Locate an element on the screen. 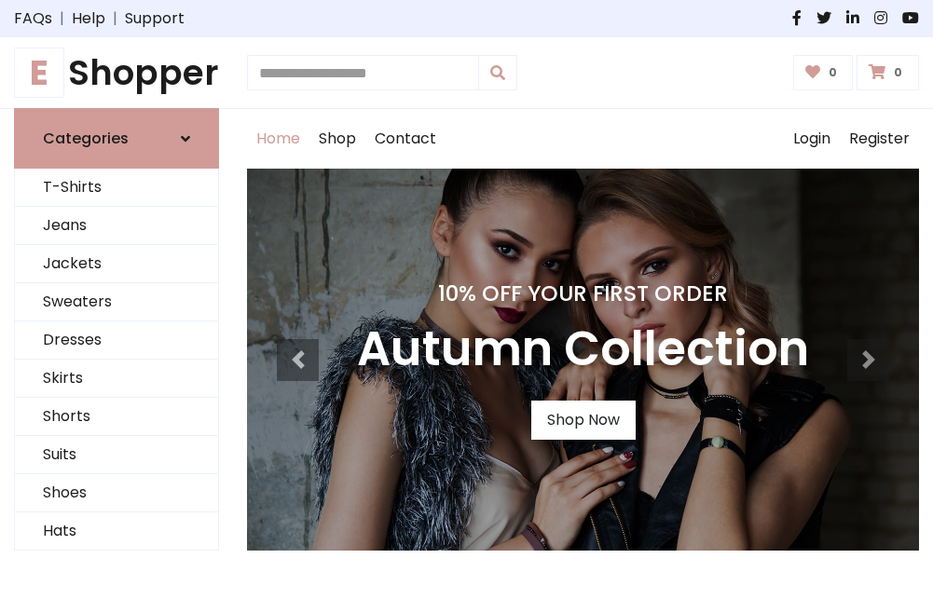  a: Sweaters is located at coordinates (117, 302).